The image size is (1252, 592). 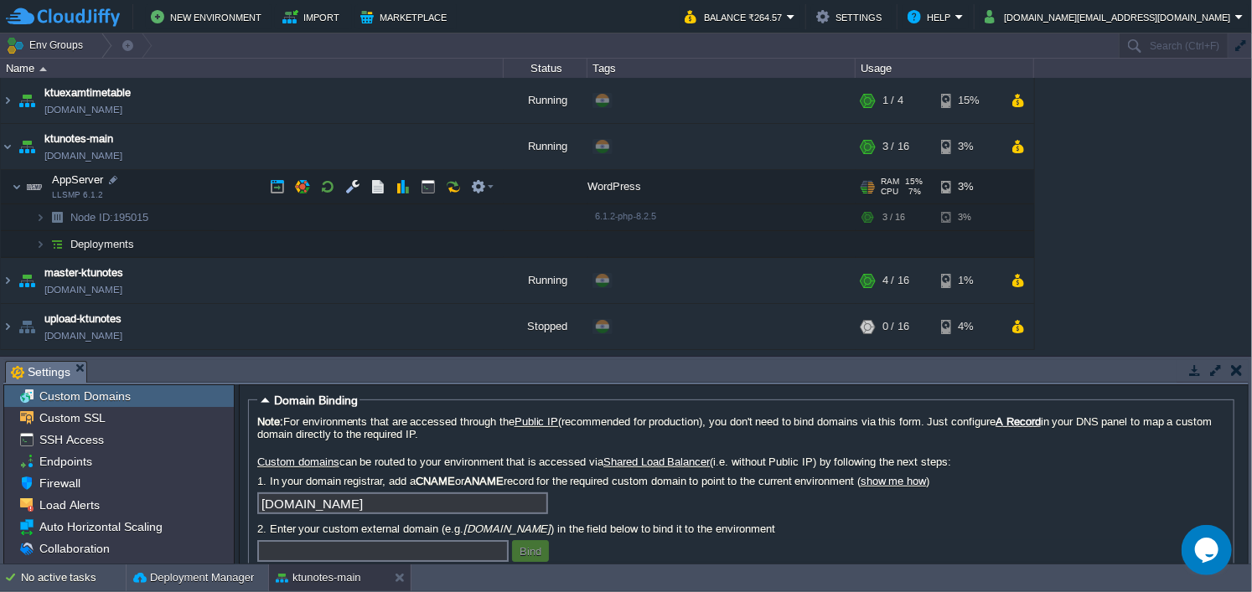 I want to click on div: WordPress, so click(x=721, y=187).